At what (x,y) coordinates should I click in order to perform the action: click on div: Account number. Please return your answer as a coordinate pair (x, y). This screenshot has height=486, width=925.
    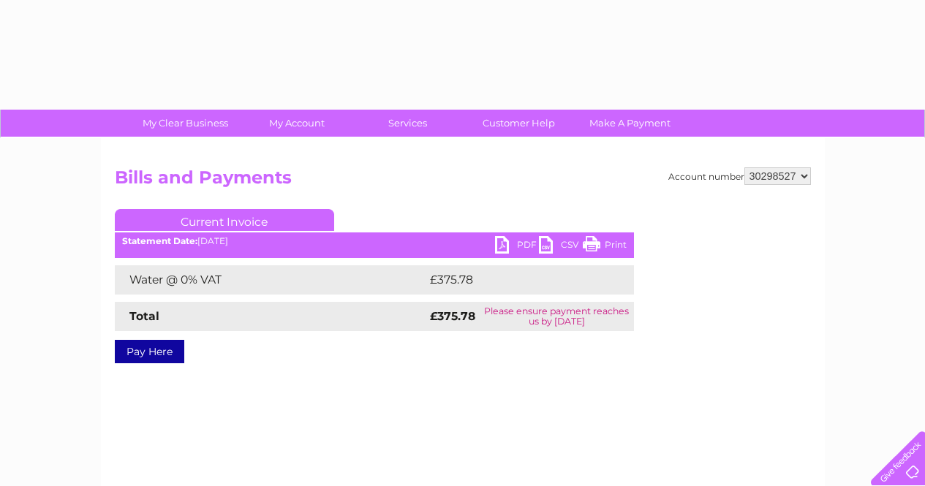
    Looking at the image, I should click on (739, 176).